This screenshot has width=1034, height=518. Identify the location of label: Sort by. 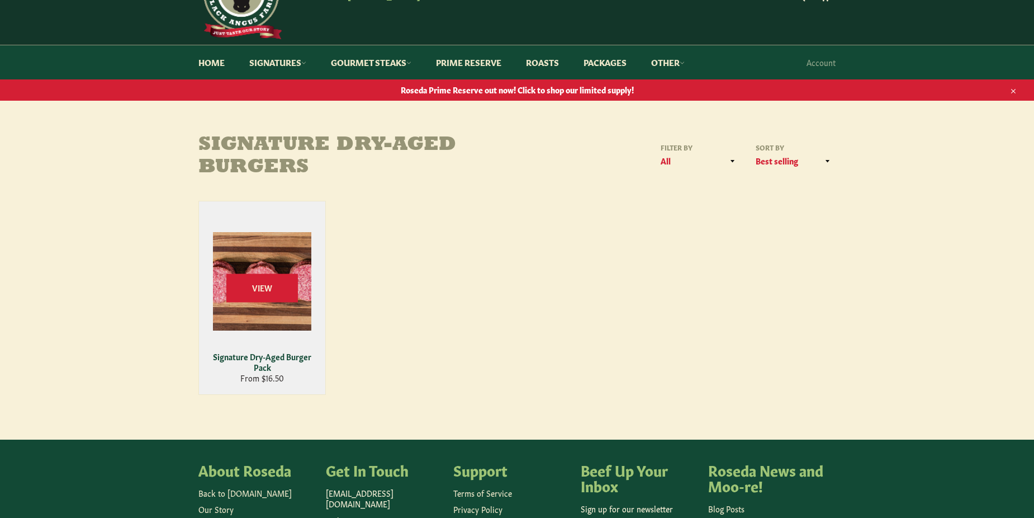
(794, 147).